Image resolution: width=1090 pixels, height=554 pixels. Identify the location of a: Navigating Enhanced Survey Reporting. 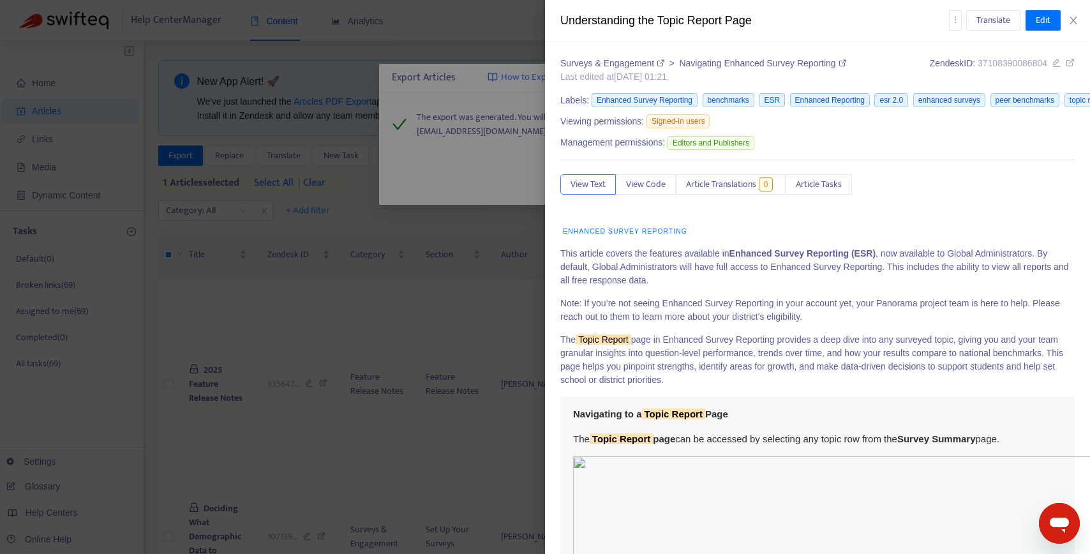
(762, 63).